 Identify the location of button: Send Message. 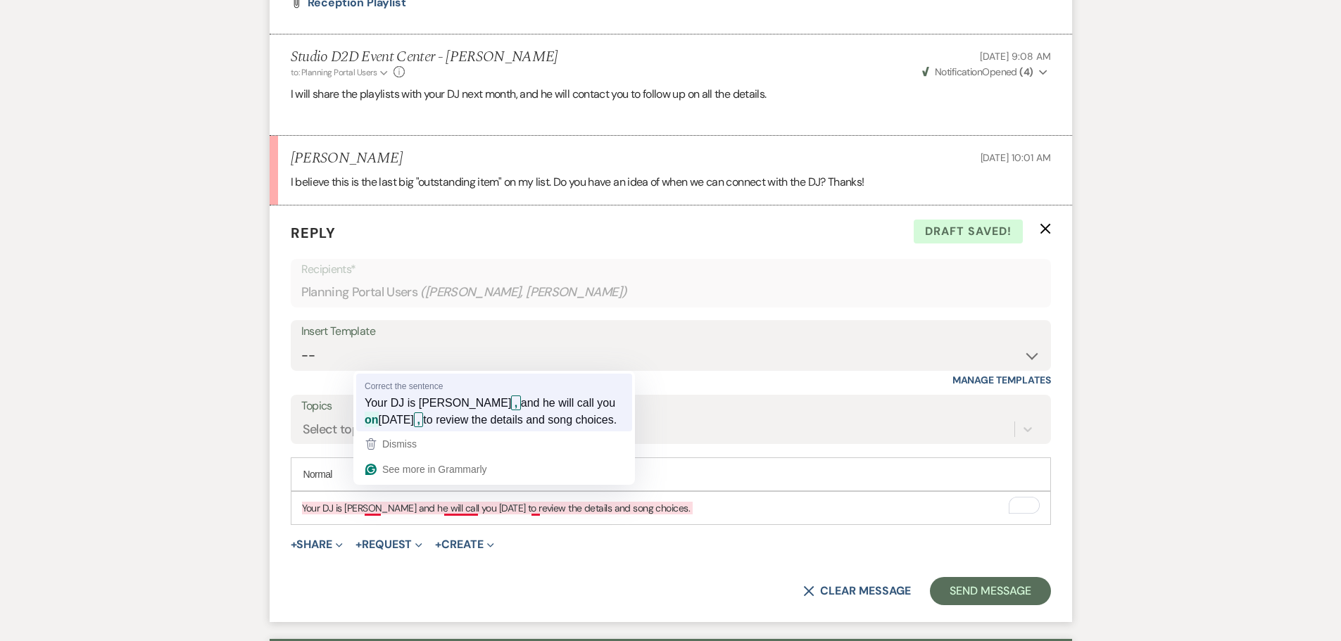
(990, 591).